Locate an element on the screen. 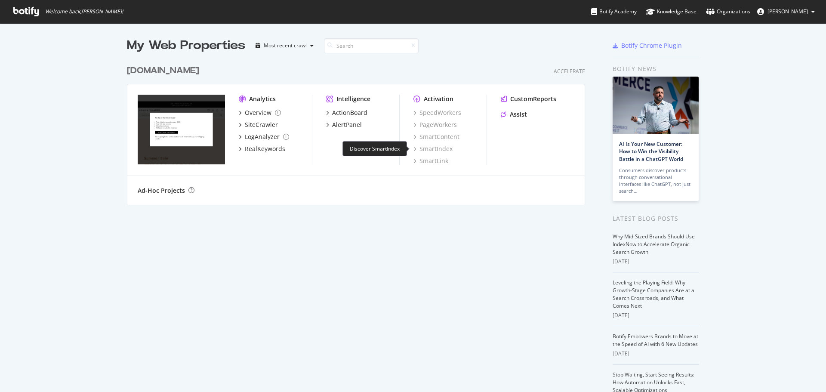 This screenshot has width=826, height=392. a: ActionBoard is located at coordinates (347, 113).